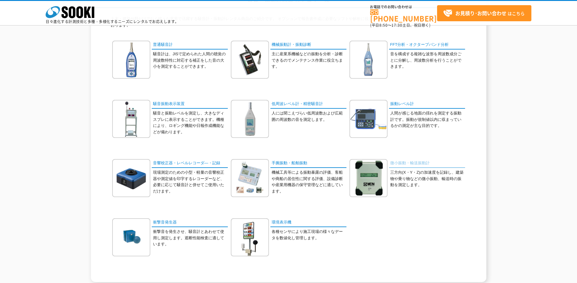 The width and height of the screenshot is (577, 283). What do you see at coordinates (131, 178) in the screenshot?
I see `img: 音響校正器・レベルレコーダ―・記録` at bounding box center [131, 178].